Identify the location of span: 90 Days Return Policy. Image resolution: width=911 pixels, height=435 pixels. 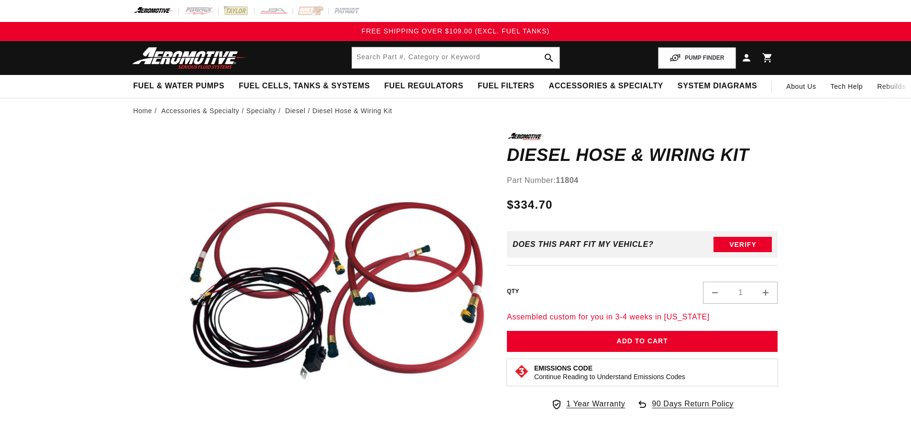
(692, 409).